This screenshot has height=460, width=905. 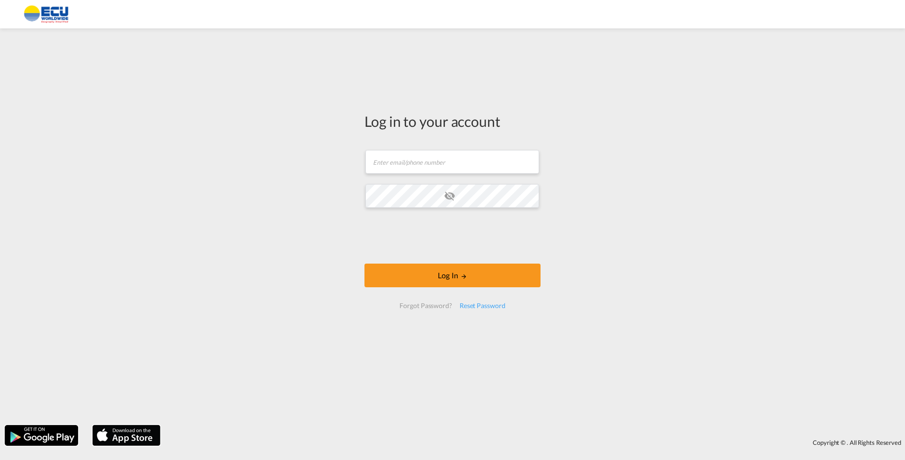 What do you see at coordinates (46, 14) in the screenshot?
I see `img: 6cccb1402a9411edb762cf9624ab9cda.png` at bounding box center [46, 14].